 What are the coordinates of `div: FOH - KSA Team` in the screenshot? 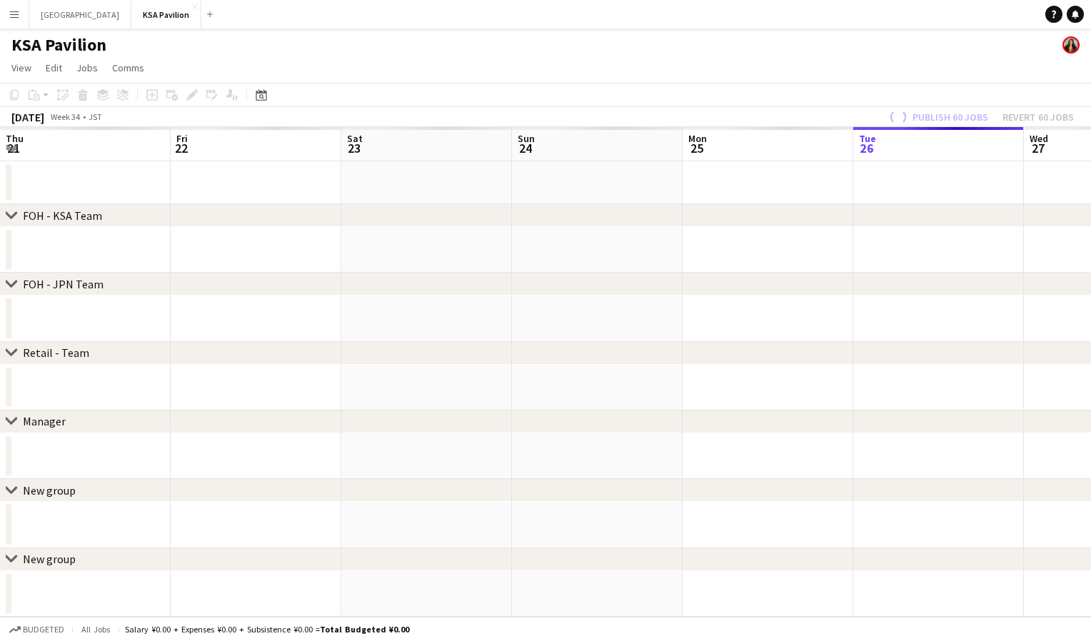 It's located at (62, 216).